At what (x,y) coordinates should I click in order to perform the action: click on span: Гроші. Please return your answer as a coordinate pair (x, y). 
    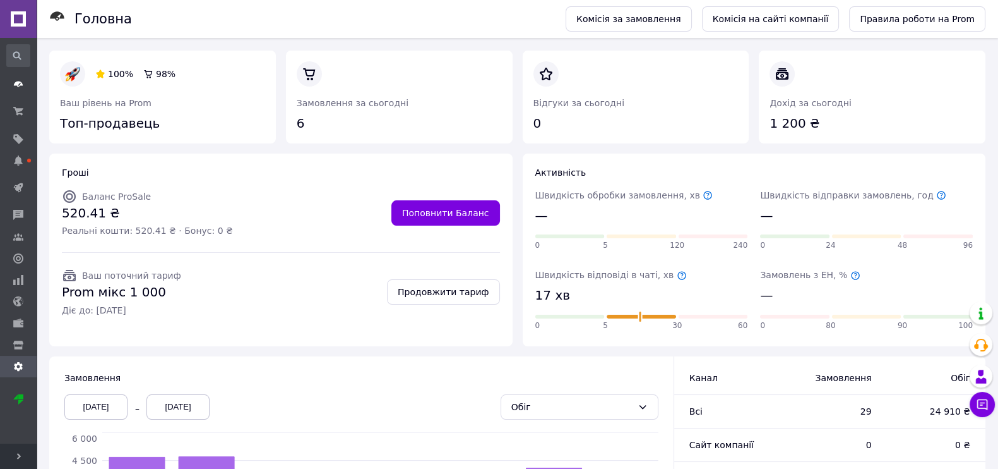
    Looking at the image, I should click on (75, 172).